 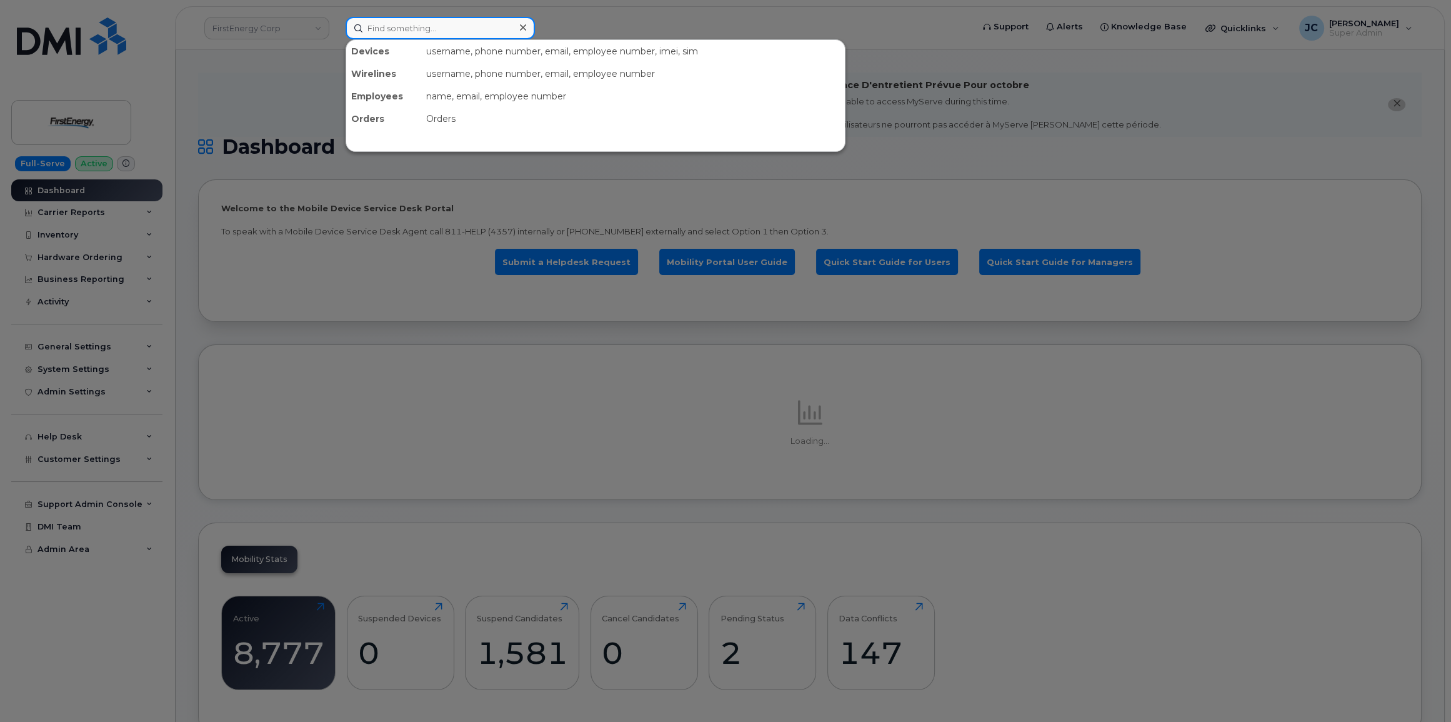 What do you see at coordinates (384, 74) in the screenshot?
I see `div: Wirelines` at bounding box center [384, 74].